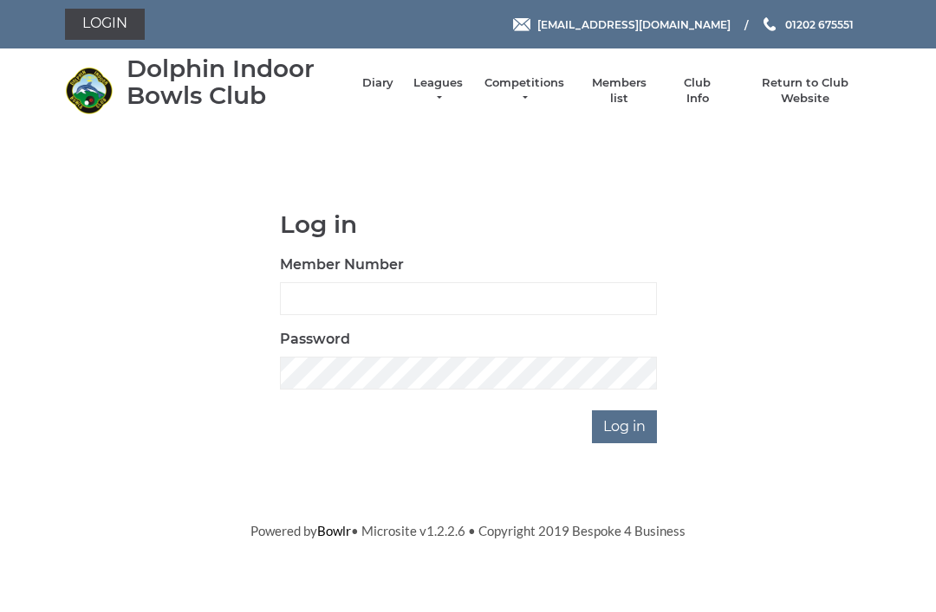 The width and height of the screenshot is (936, 612). Describe the element at coordinates (105, 24) in the screenshot. I see `a: Login` at that location.